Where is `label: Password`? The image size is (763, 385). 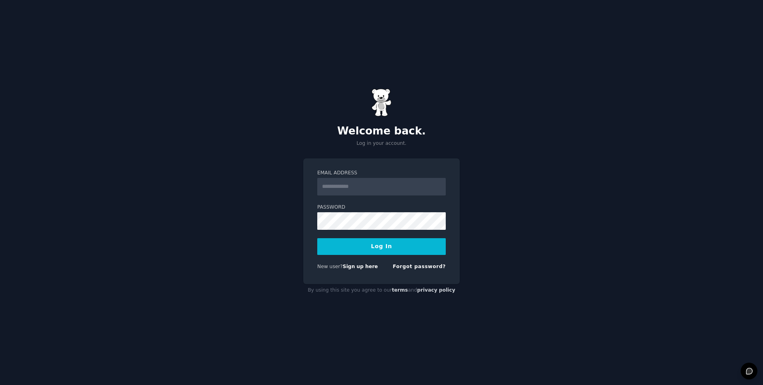 label: Password is located at coordinates (381, 207).